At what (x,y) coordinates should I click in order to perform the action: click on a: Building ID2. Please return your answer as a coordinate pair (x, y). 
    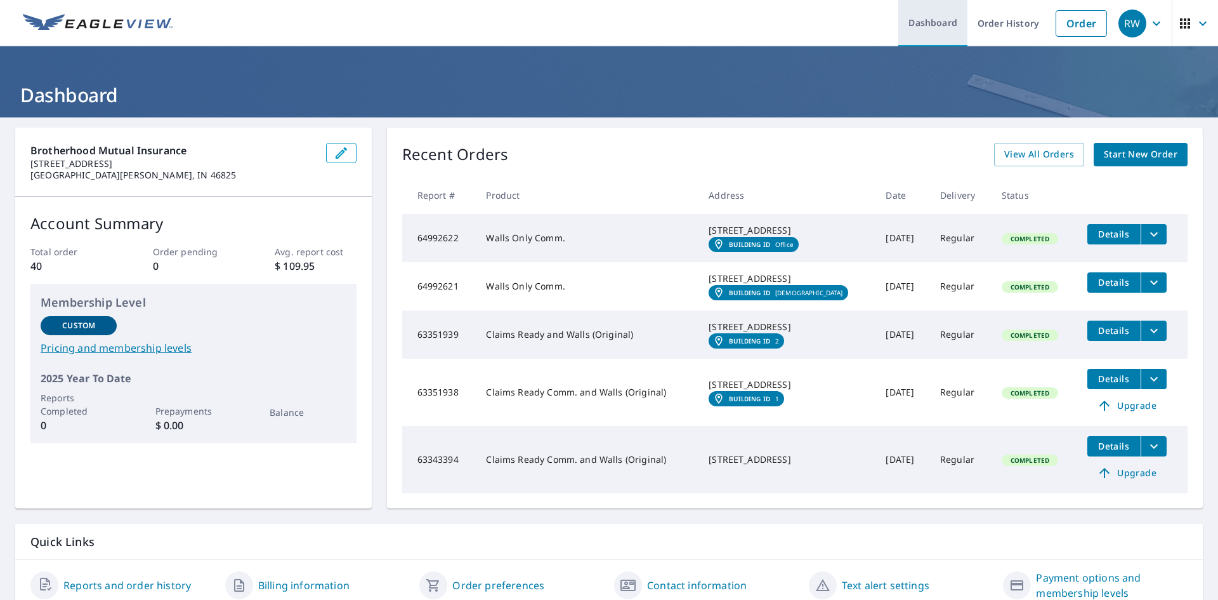
    Looking at the image, I should click on (746, 341).